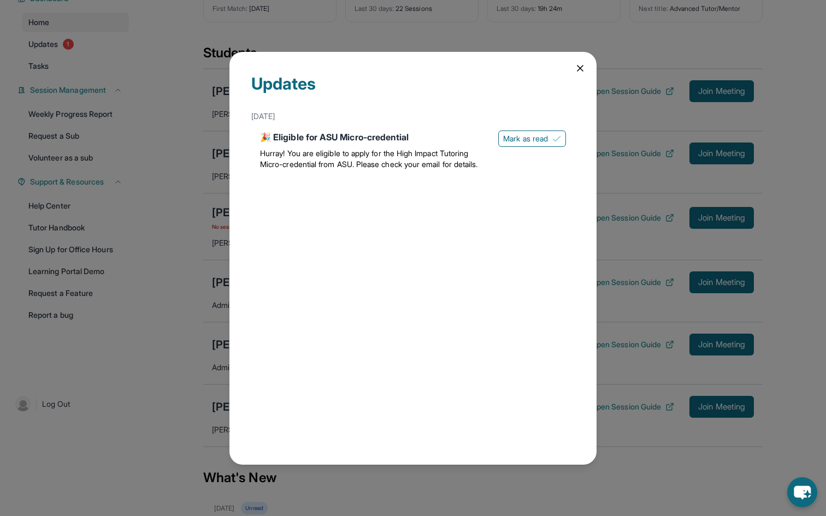  Describe the element at coordinates (413, 90) in the screenshot. I see `div: Updates` at that location.